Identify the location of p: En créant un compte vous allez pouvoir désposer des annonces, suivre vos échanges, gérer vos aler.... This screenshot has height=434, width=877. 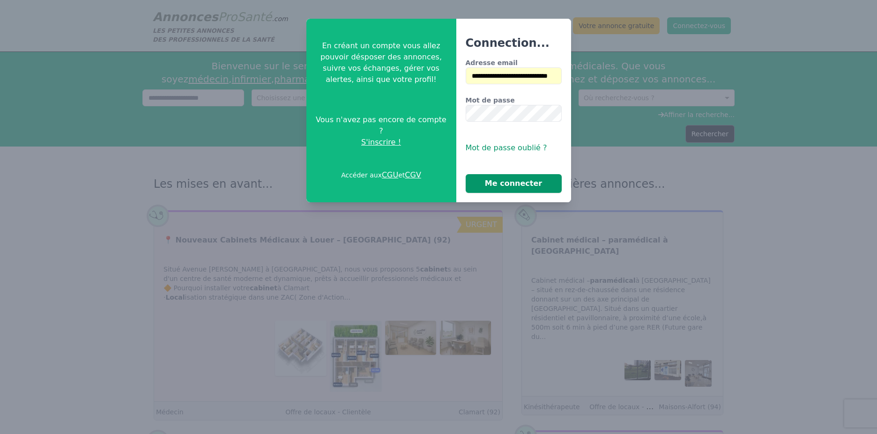
(381, 63).